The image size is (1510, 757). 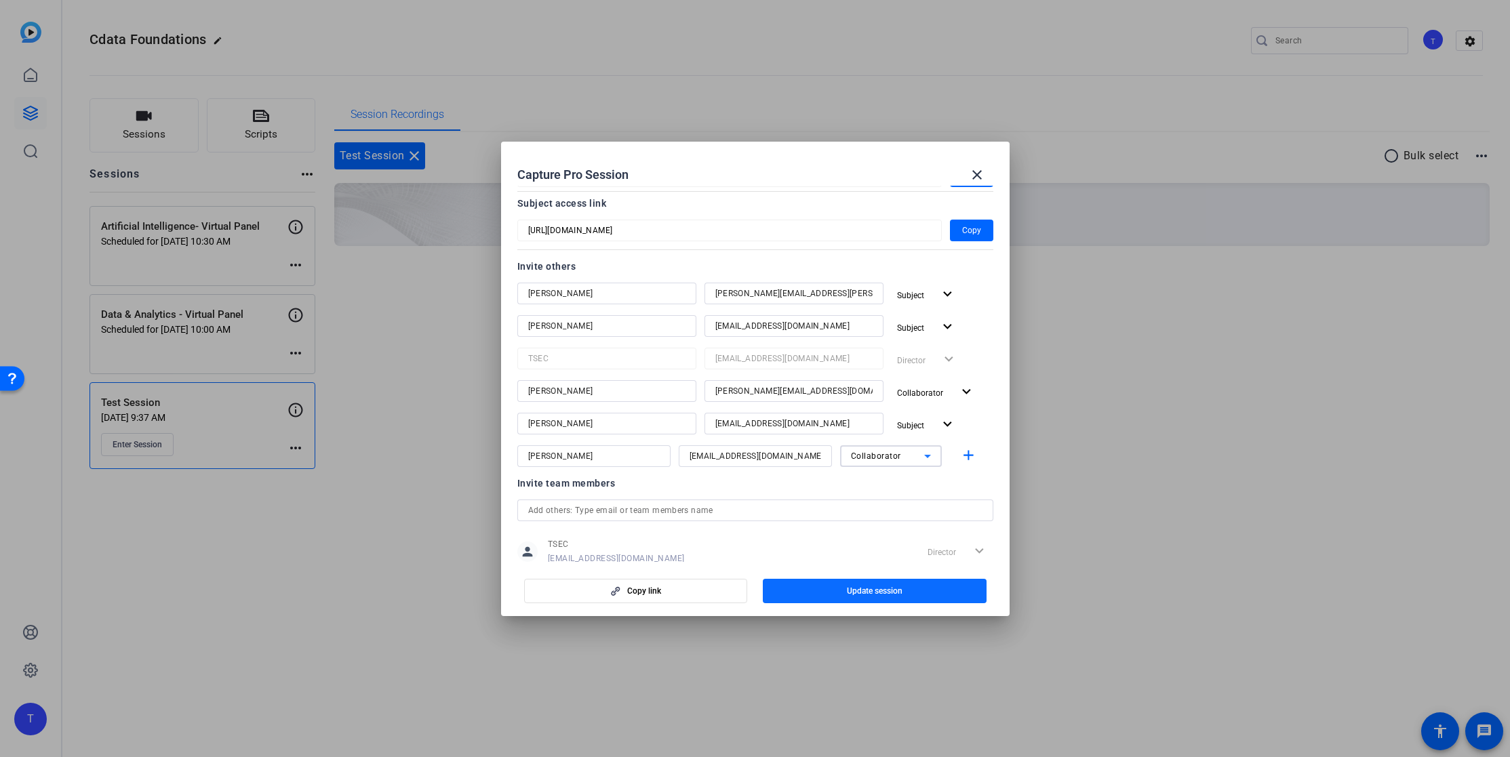 I want to click on span: Copy, so click(x=971, y=230).